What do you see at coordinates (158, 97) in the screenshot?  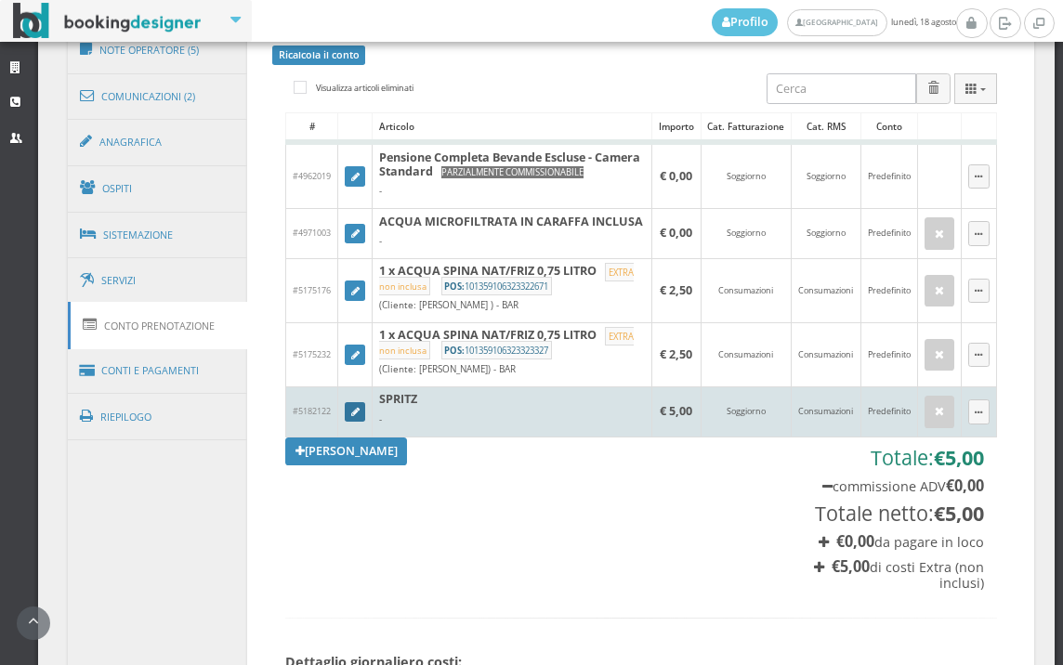 I see `a: Comunicazioni (2)` at bounding box center [158, 97].